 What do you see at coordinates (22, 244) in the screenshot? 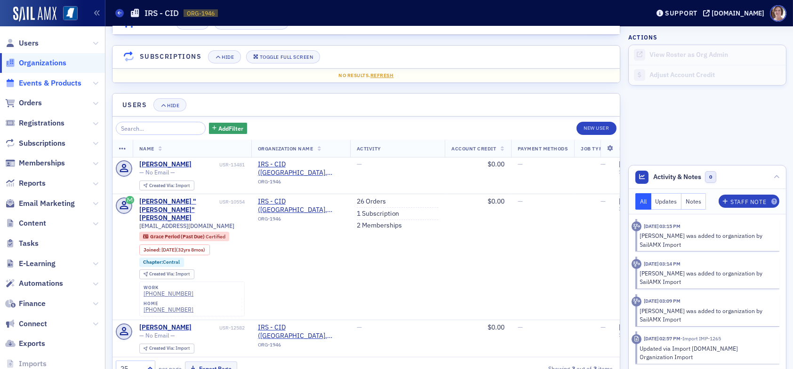
I see `a: Tasks` at bounding box center [22, 244].